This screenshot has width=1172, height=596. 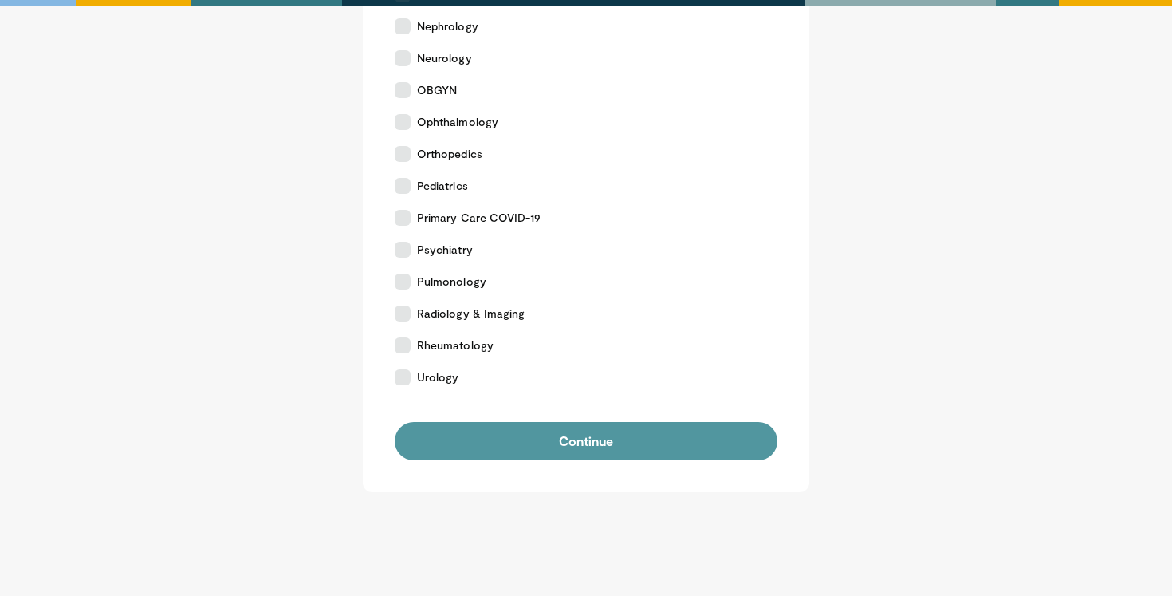 What do you see at coordinates (438, 377) in the screenshot?
I see `span: Urology` at bounding box center [438, 377].